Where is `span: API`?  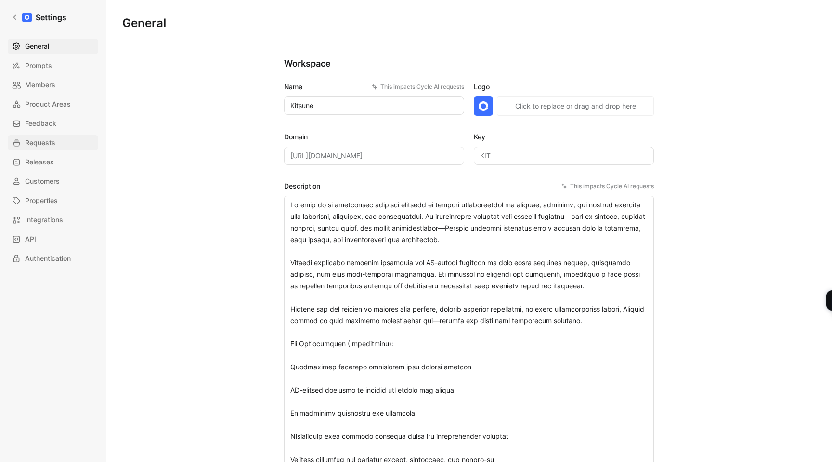 span: API is located at coordinates (30, 239).